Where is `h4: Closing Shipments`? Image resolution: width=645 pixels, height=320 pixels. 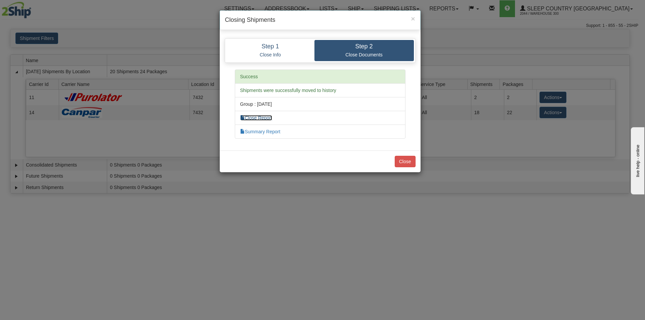 h4: Closing Shipments is located at coordinates (320, 20).